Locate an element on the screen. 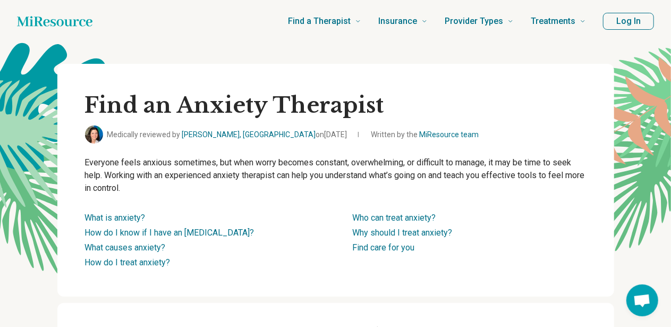  h1: Find an Anxiety Therapist is located at coordinates (336, 105).